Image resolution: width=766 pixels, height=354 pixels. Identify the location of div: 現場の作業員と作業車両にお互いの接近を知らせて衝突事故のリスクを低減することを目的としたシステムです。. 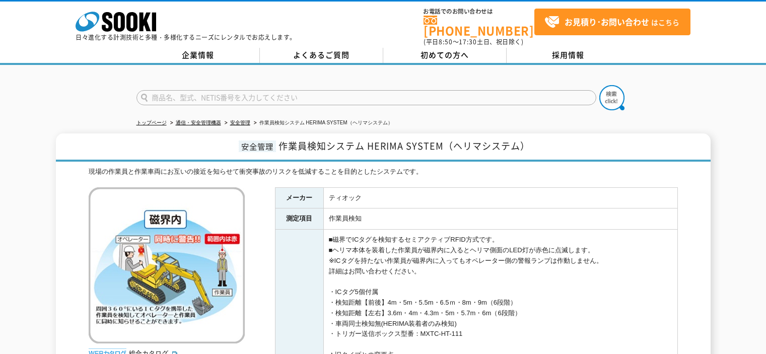
(383, 172).